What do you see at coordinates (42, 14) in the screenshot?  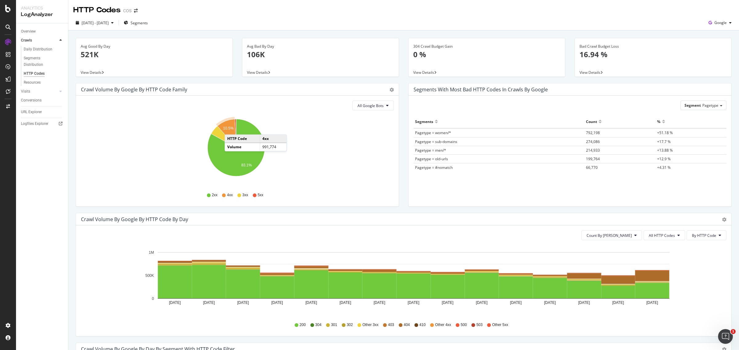 I see `div: LogAnalyzer` at bounding box center [42, 14].